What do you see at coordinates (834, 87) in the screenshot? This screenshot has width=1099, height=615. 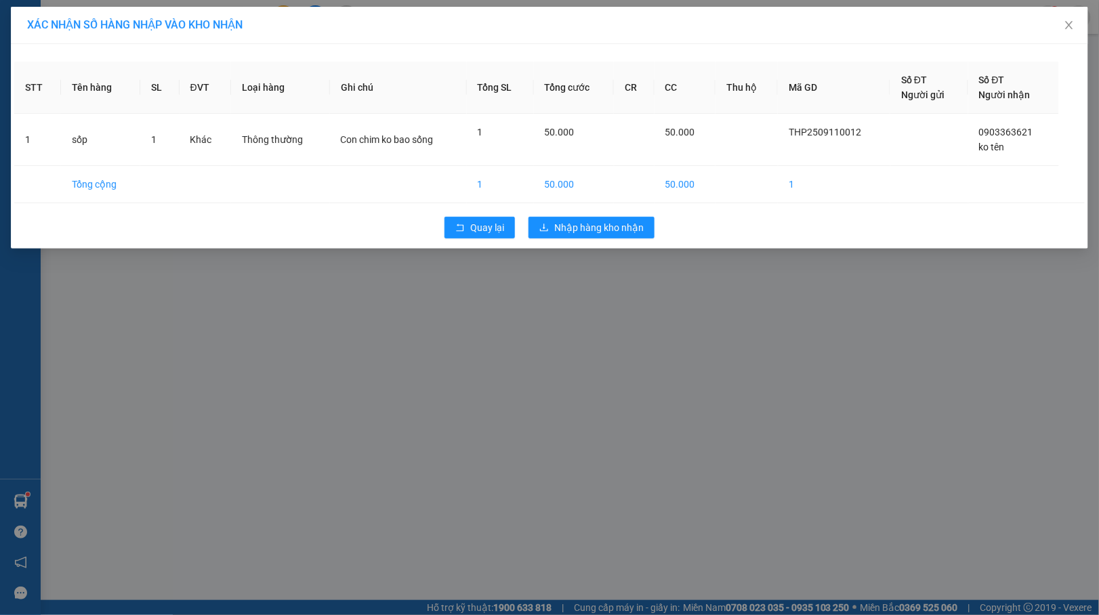 I see `th: Mã GD` at bounding box center [834, 87].